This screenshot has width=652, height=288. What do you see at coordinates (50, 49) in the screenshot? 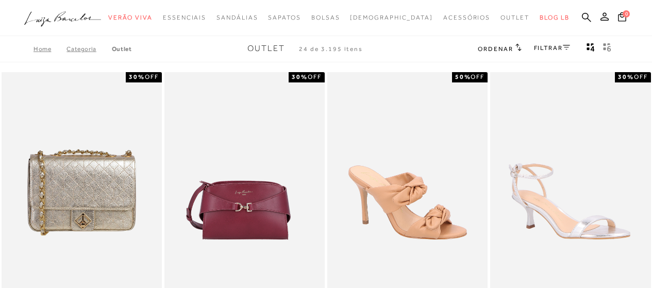
I see `a: Home` at bounding box center [50, 49].